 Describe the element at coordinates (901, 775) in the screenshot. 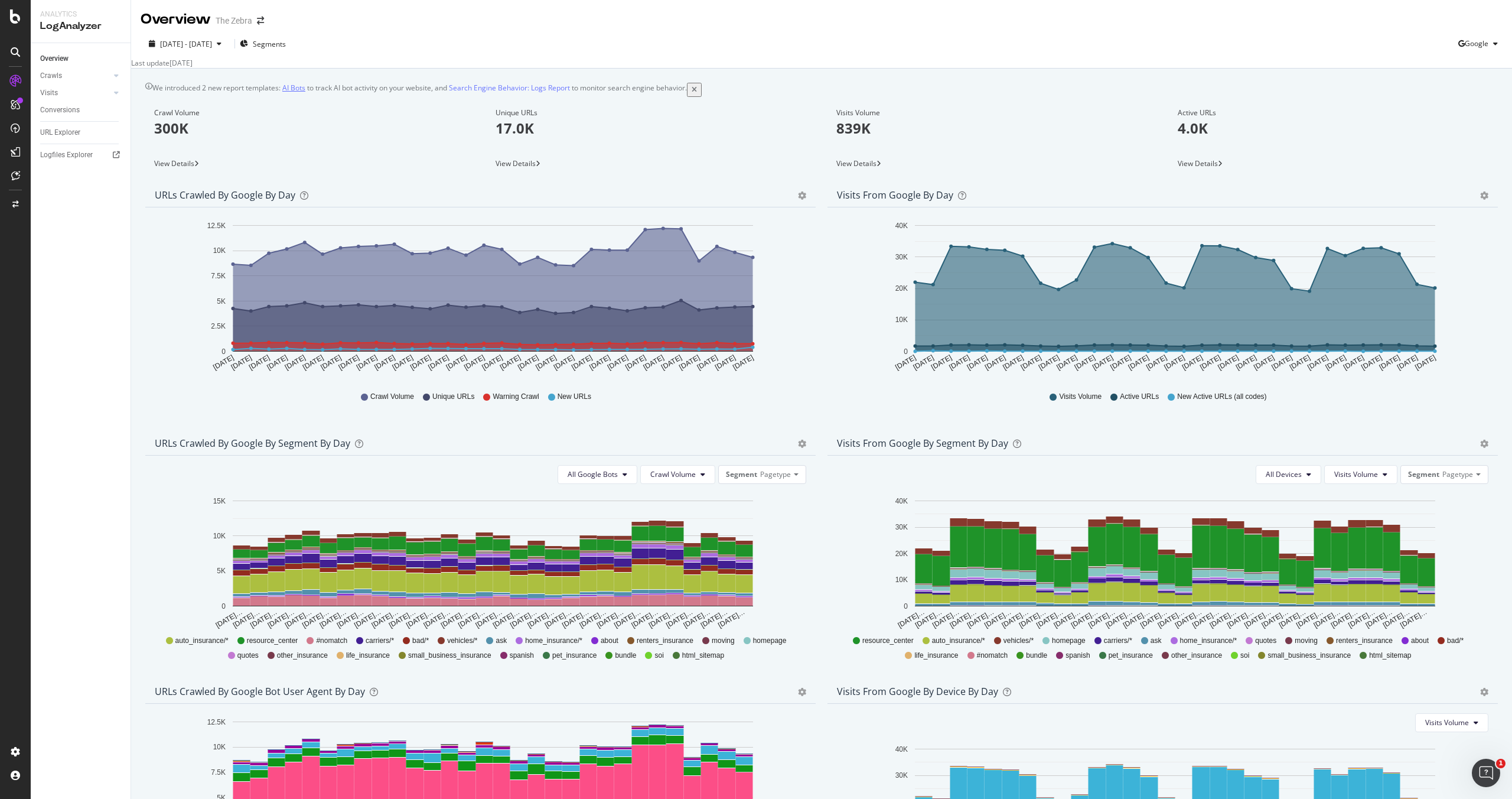

I see `text: 30K` at that location.